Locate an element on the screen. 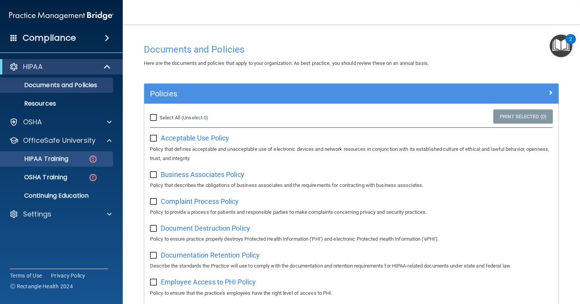 Image resolution: width=580 pixels, height=304 pixels. button: Open Resource Center, 2 new notifications is located at coordinates (560, 46).